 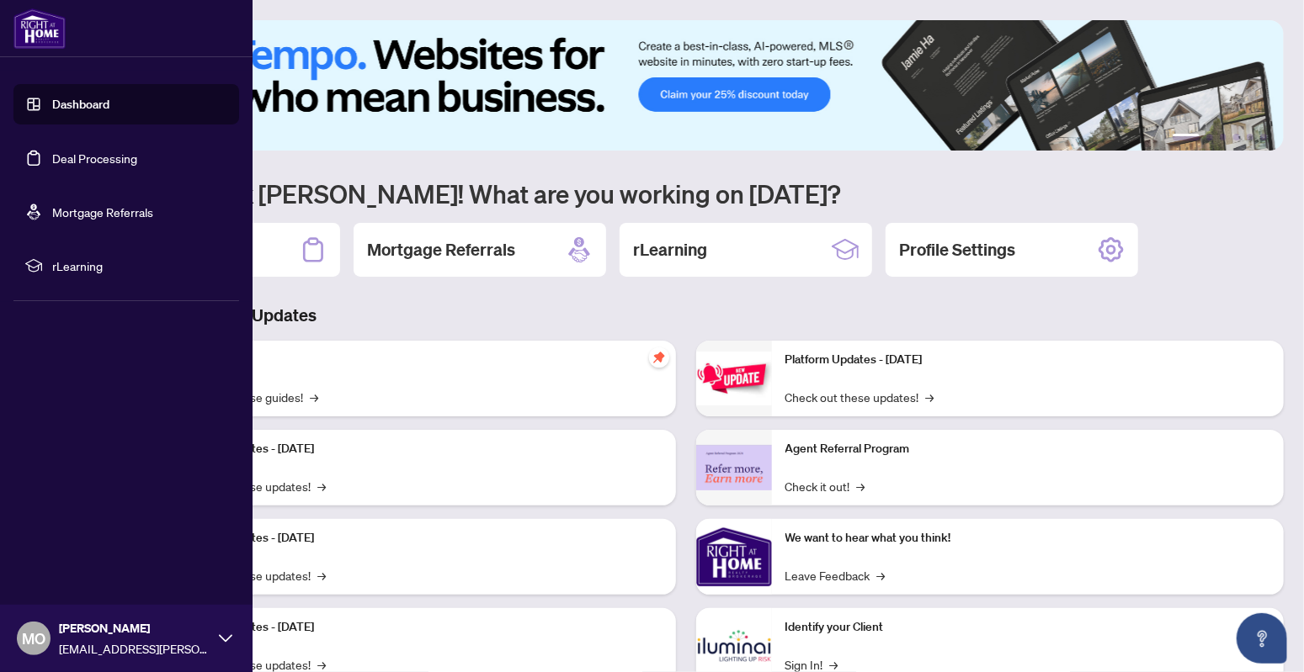 I want to click on p: Identify your Client, so click(x=1028, y=628).